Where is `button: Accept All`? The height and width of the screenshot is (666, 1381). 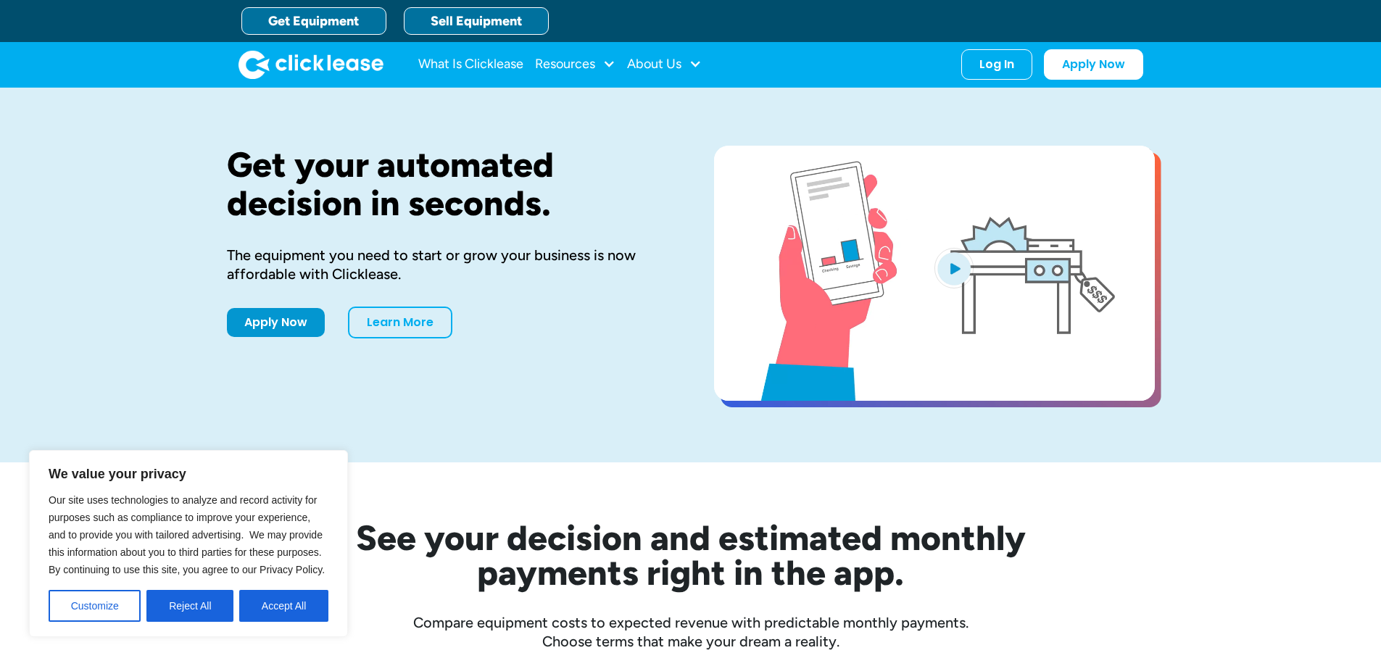
button: Accept All is located at coordinates (284, 606).